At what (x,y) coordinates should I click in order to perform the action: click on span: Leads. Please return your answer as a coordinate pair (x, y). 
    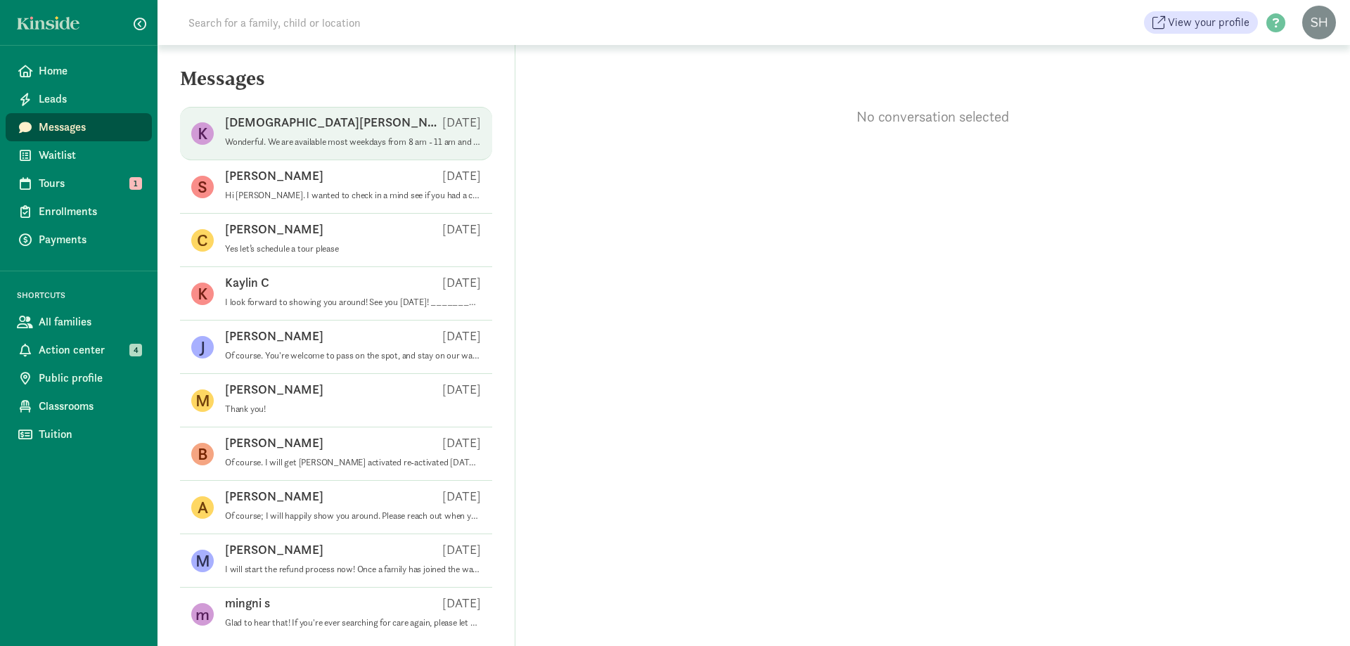
    Looking at the image, I should click on (89, 99).